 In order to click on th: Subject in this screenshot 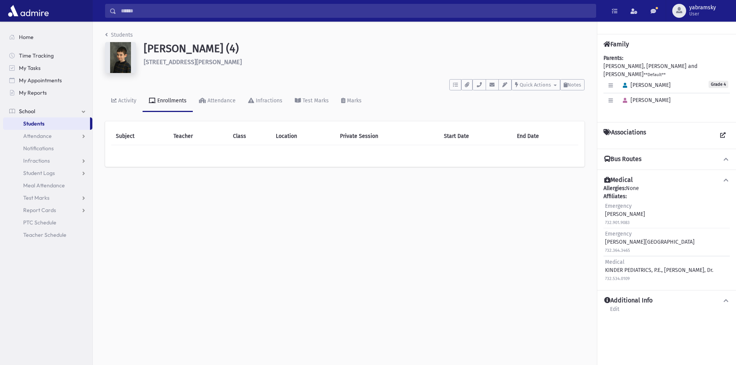, I will do `click(140, 136)`.